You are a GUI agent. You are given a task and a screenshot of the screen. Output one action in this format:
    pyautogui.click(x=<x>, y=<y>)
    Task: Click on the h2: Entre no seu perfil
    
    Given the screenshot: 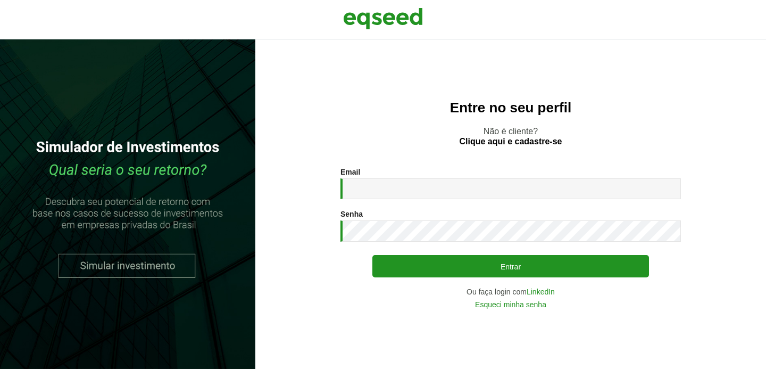 What is the action you would take?
    pyautogui.click(x=511, y=107)
    